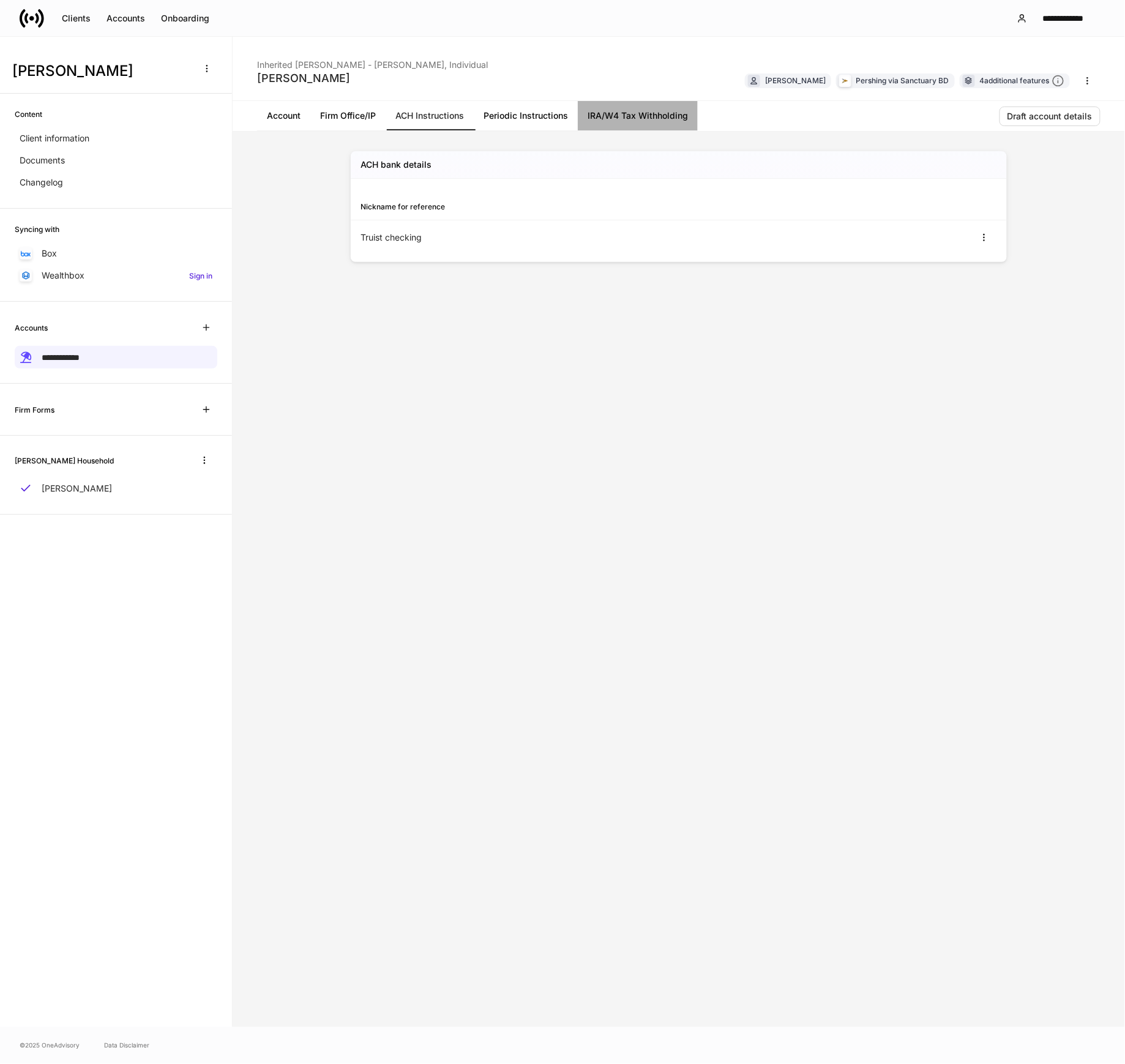  What do you see at coordinates (115, 160) in the screenshot?
I see `a: Documents` at bounding box center [115, 160].